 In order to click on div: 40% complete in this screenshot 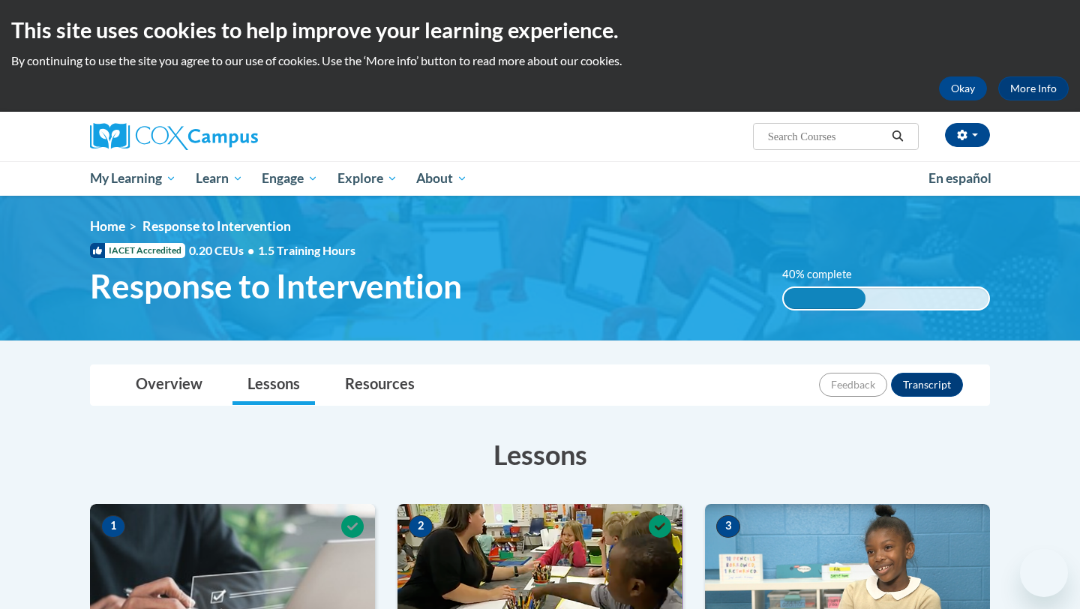, I will do `click(824, 299)`.